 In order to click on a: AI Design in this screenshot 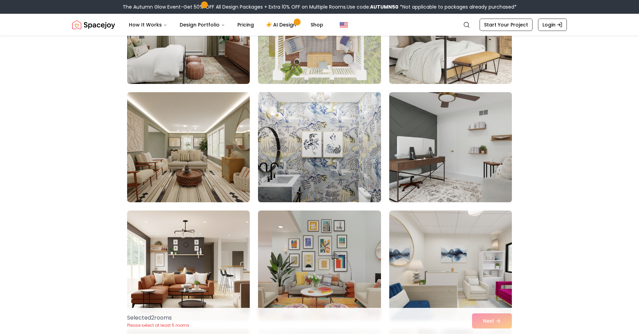, I will do `click(282, 25)`.